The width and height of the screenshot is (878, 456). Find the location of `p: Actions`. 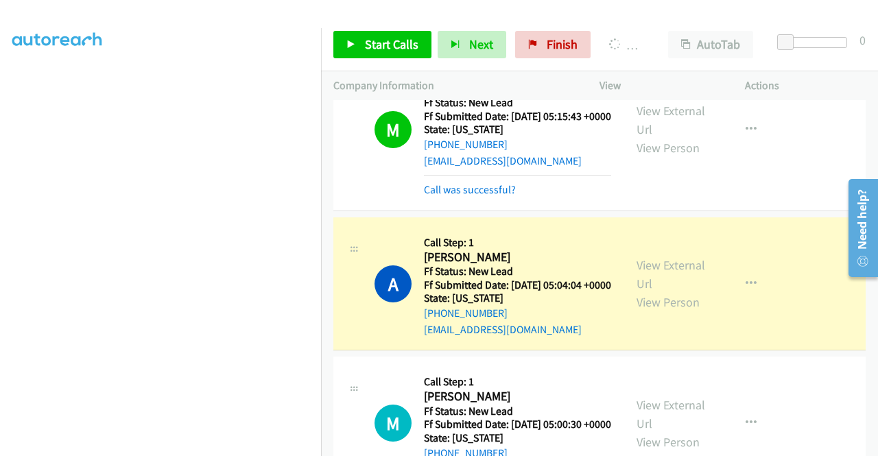

p: Actions is located at coordinates (805, 86).